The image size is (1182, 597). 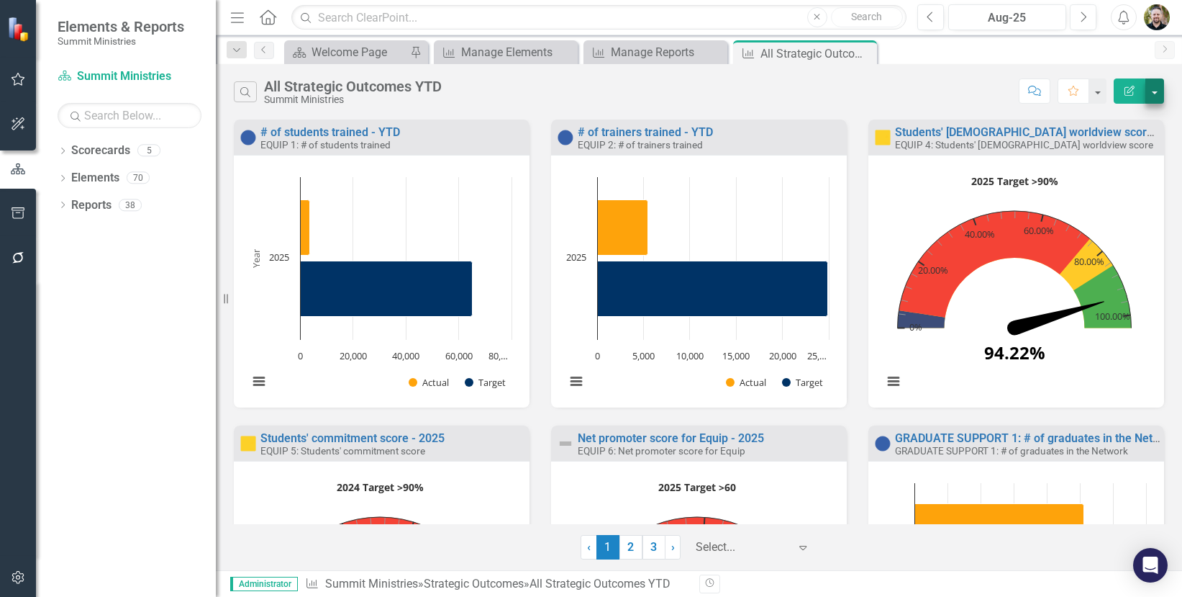 What do you see at coordinates (305, 227) in the screenshot?
I see `path: 2025, 3,592. Actual.` at bounding box center [305, 227].